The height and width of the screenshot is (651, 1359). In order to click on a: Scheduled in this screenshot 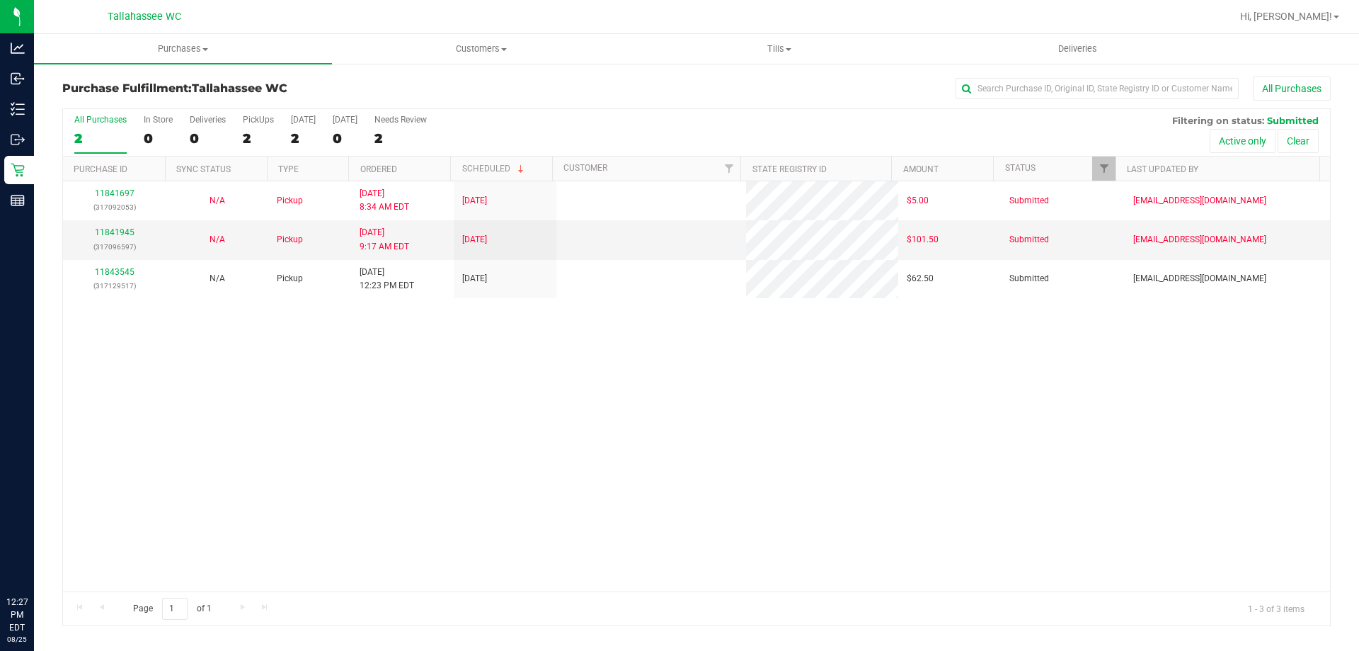, I will do `click(494, 169)`.